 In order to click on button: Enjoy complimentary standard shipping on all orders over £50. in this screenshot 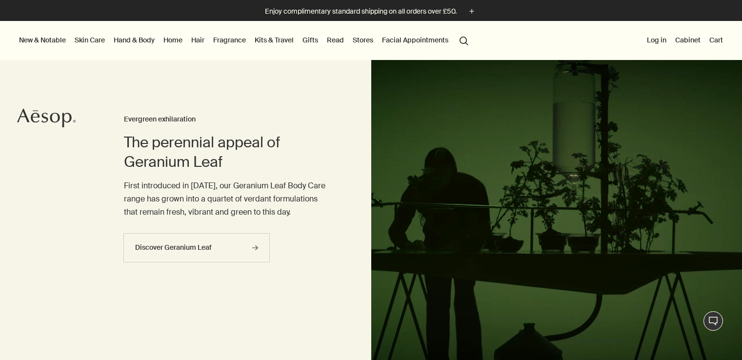, I will do `click(371, 11)`.